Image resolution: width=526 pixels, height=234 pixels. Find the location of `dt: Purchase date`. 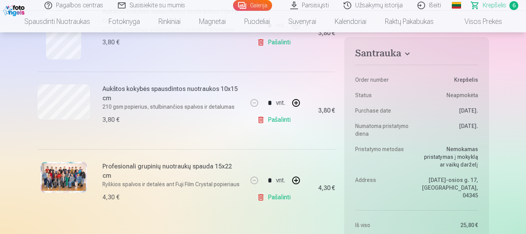

dt: Purchase date is located at coordinates (384, 111).